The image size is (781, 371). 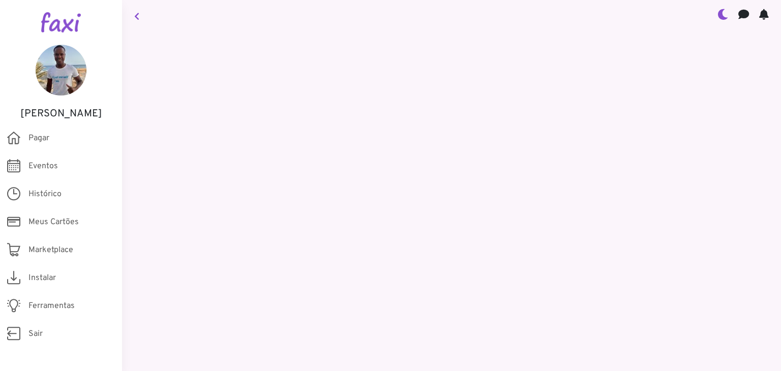 What do you see at coordinates (51, 306) in the screenshot?
I see `span: Ferramentas` at bounding box center [51, 306].